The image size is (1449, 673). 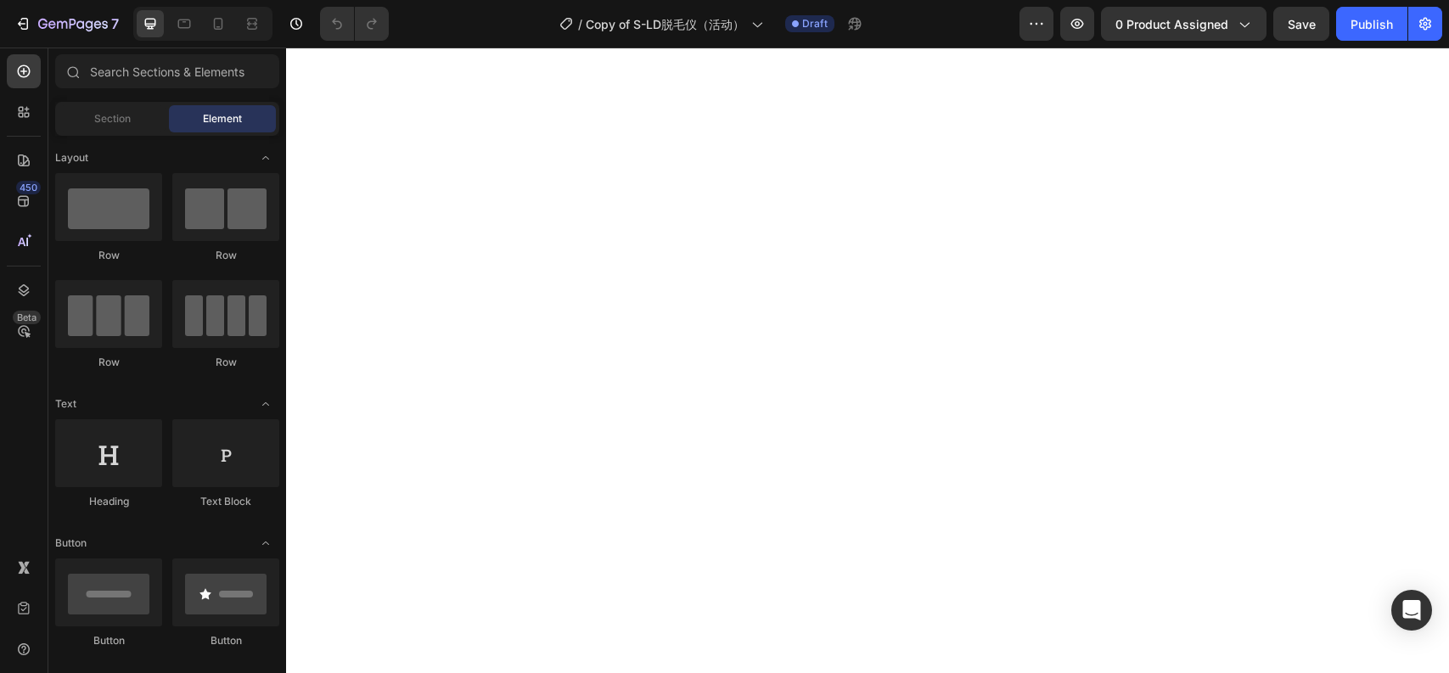 What do you see at coordinates (28, 188) in the screenshot?
I see `div: 450` at bounding box center [28, 188].